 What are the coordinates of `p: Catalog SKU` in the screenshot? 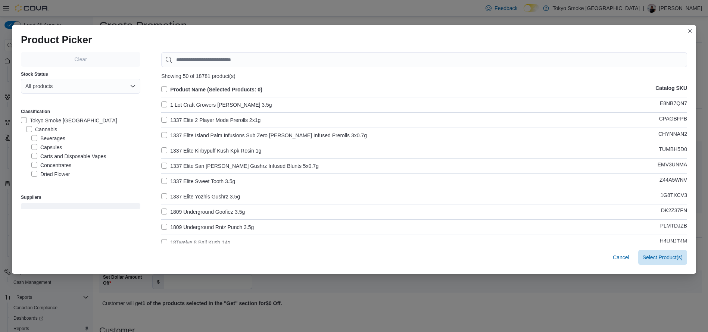 It's located at (672, 90).